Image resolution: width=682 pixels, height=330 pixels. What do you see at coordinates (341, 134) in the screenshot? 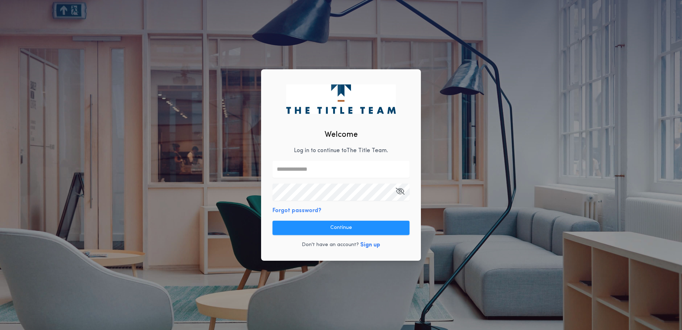
I see `h2: Welcome` at bounding box center [341, 134].